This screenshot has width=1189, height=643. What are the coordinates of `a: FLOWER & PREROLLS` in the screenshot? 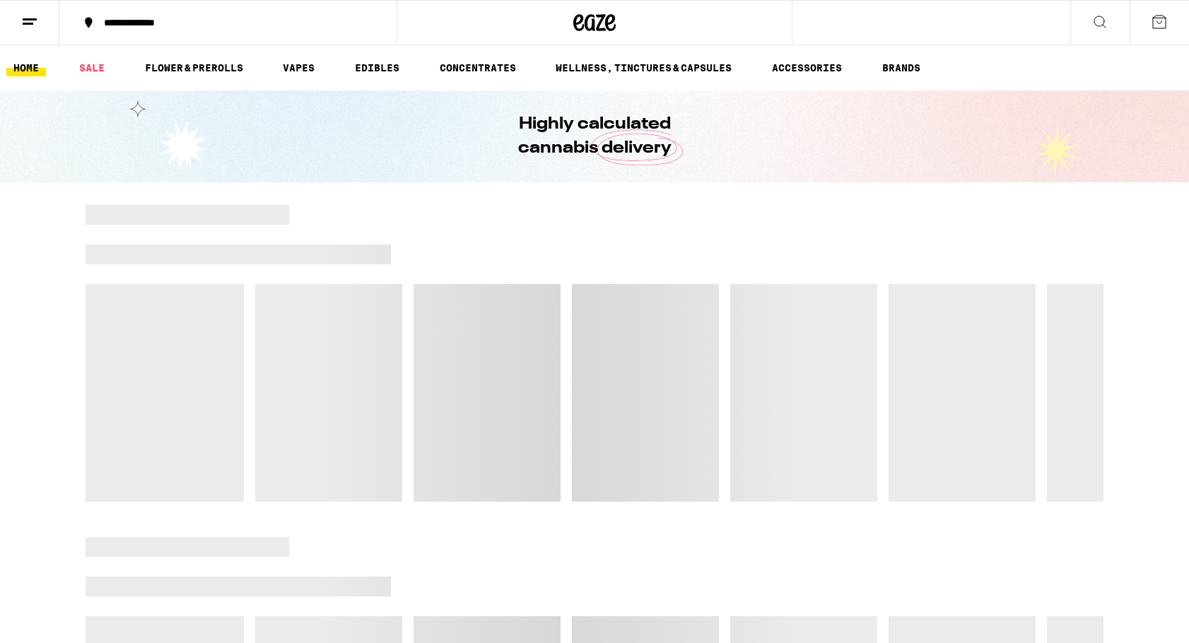 It's located at (194, 68).